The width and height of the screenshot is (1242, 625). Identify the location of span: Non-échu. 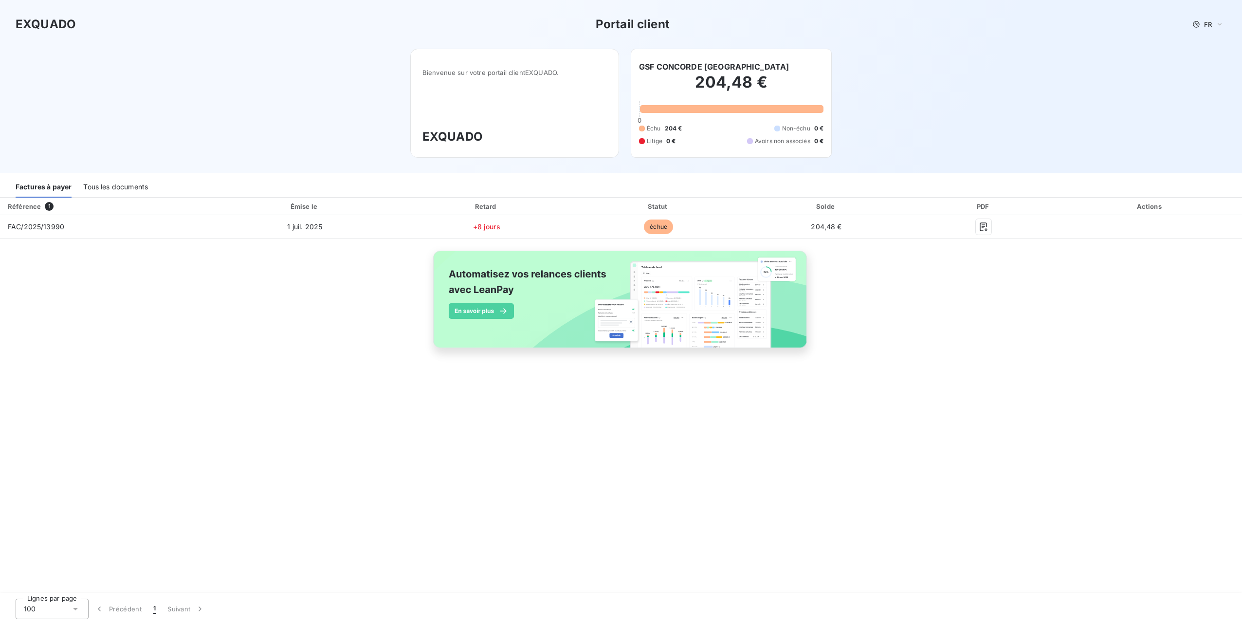
(796, 128).